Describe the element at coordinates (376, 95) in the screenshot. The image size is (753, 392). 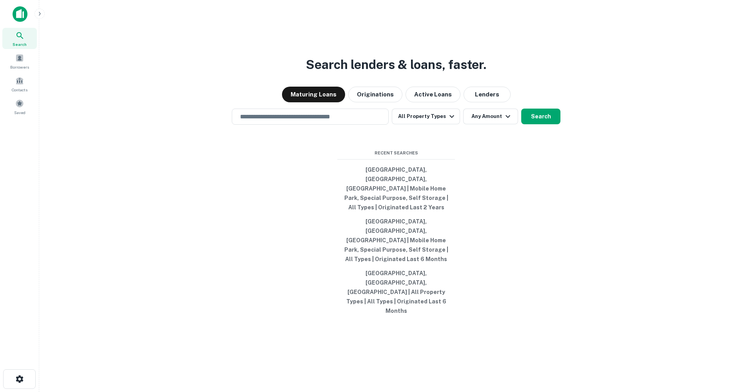
I see `button: Originations` at that location.